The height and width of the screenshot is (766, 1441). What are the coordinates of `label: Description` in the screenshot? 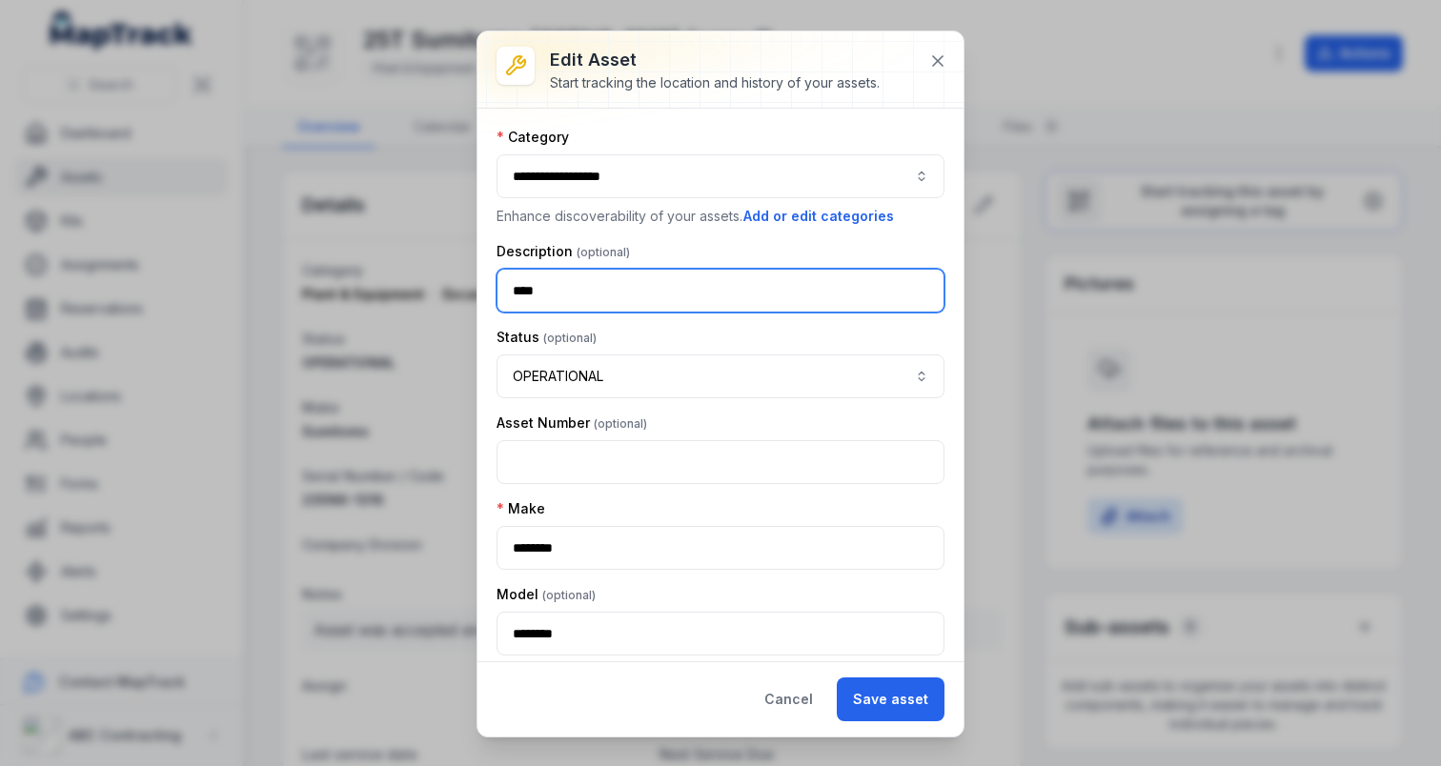 It's located at (563, 252).